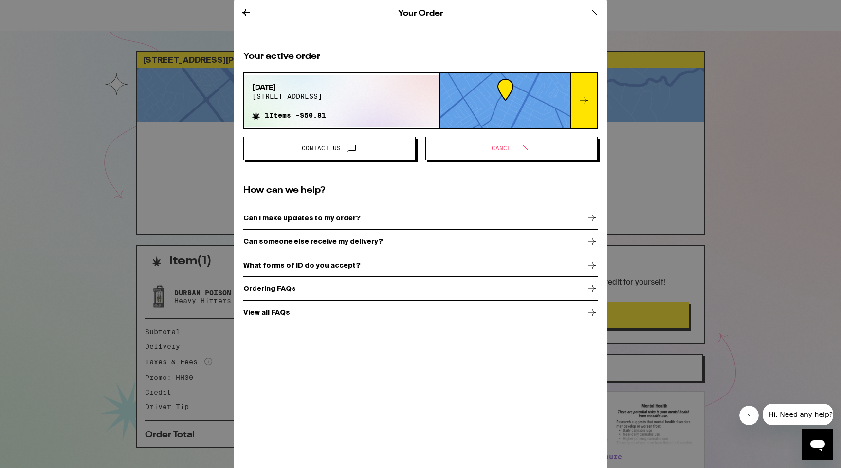 The image size is (841, 468). What do you see at coordinates (313, 241) in the screenshot?
I see `p: Can someone else receive my delivery?` at bounding box center [313, 241].